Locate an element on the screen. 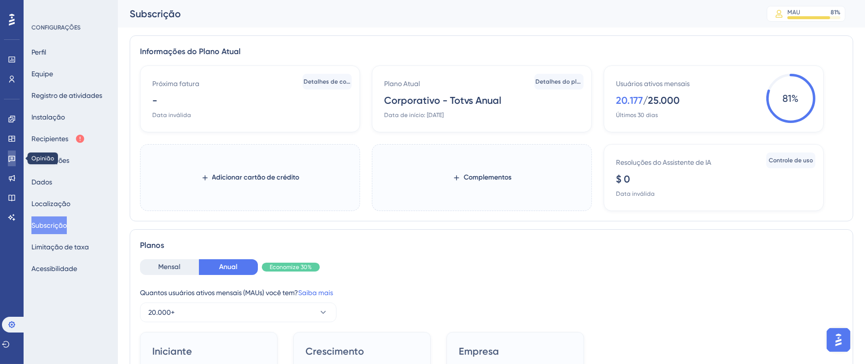  button: Localização is located at coordinates (51, 203).